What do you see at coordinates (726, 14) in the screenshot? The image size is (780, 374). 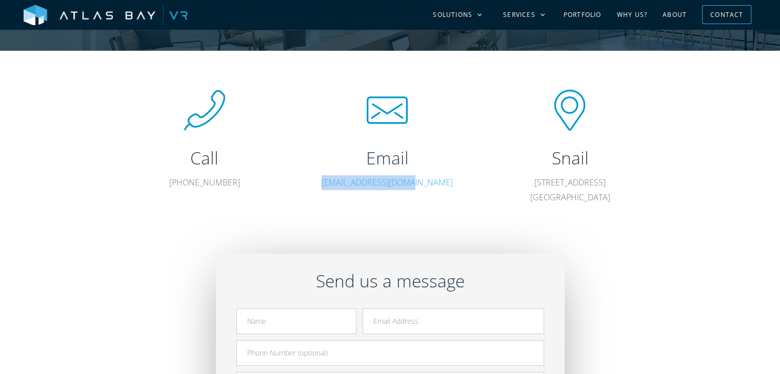 I see `a: Contact` at bounding box center [726, 14].